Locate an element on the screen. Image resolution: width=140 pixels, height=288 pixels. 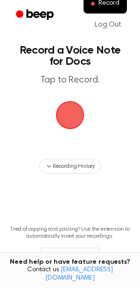
button: Beep Logo is located at coordinates (70, 115).